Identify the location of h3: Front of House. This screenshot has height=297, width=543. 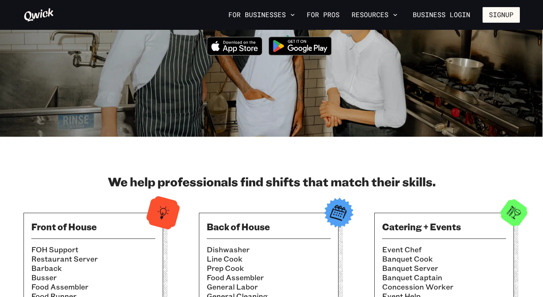
(93, 227).